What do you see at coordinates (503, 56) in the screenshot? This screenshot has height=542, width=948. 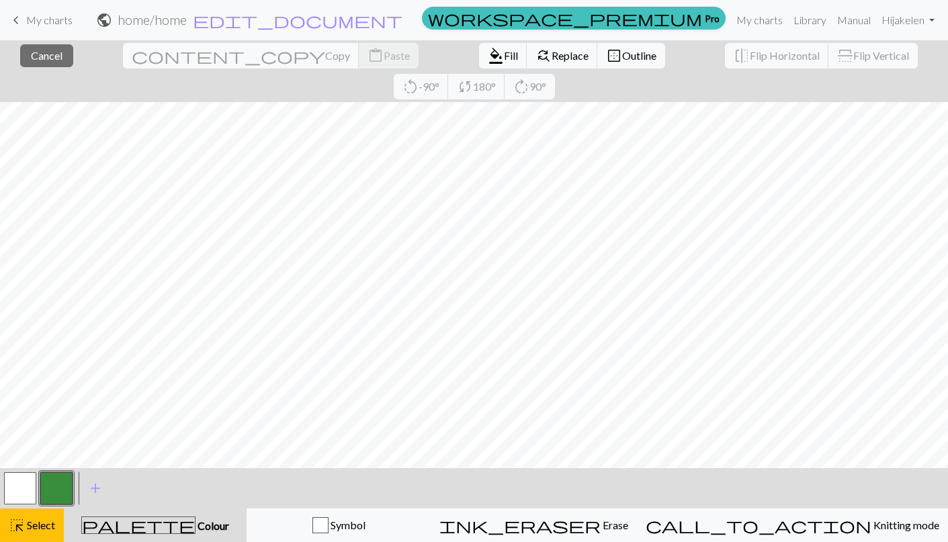 I see `button: Fill` at bounding box center [503, 56].